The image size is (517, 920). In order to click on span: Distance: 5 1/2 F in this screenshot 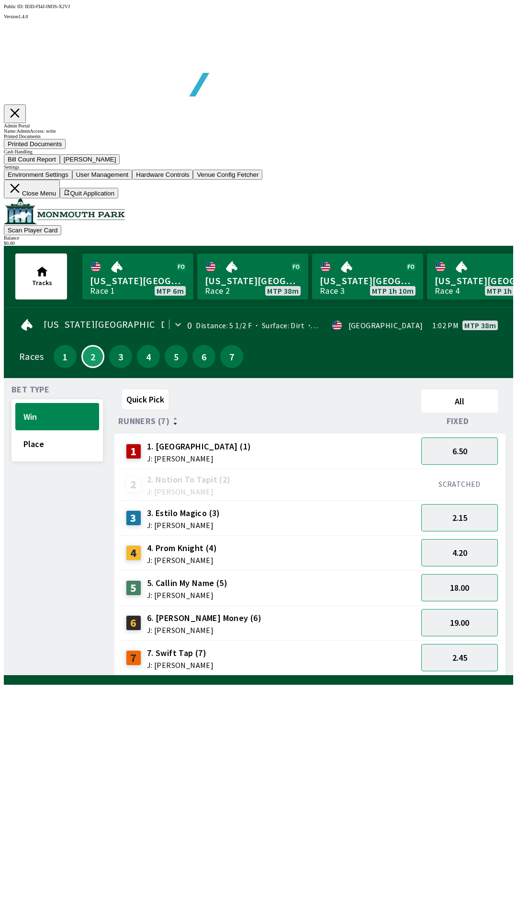, I will do `click(224, 325)`.